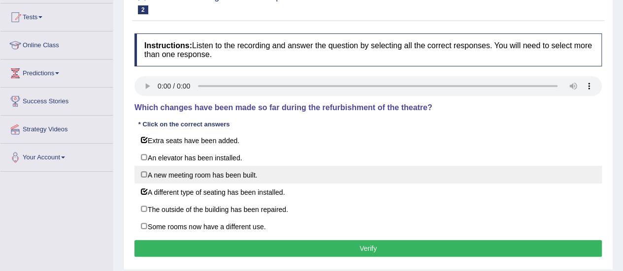 The width and height of the screenshot is (623, 271). What do you see at coordinates (368, 158) in the screenshot?
I see `label: An elevator has been installed.` at bounding box center [368, 158].